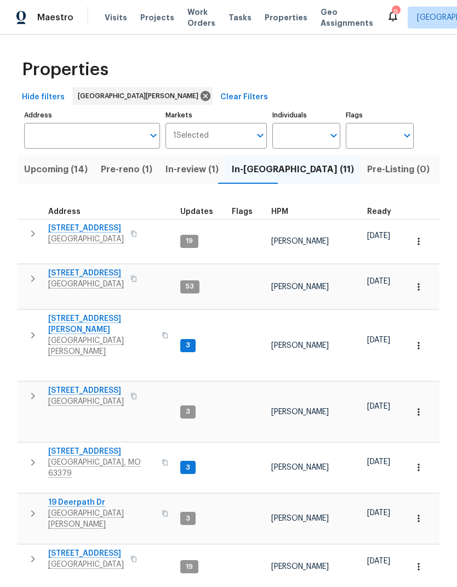 The height and width of the screenshot is (587, 457). What do you see at coordinates (380, 115) in the screenshot?
I see `label: Flags` at bounding box center [380, 115].